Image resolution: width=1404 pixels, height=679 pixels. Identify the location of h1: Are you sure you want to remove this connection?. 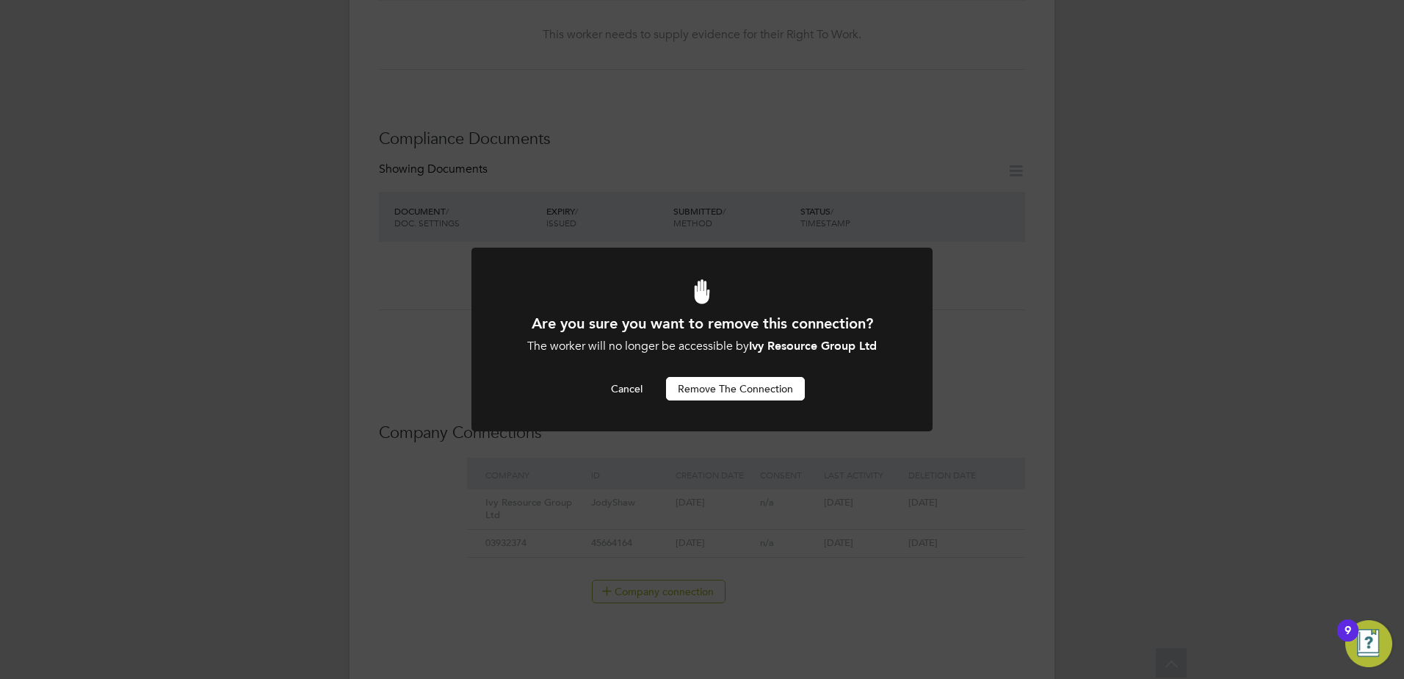
(702, 323).